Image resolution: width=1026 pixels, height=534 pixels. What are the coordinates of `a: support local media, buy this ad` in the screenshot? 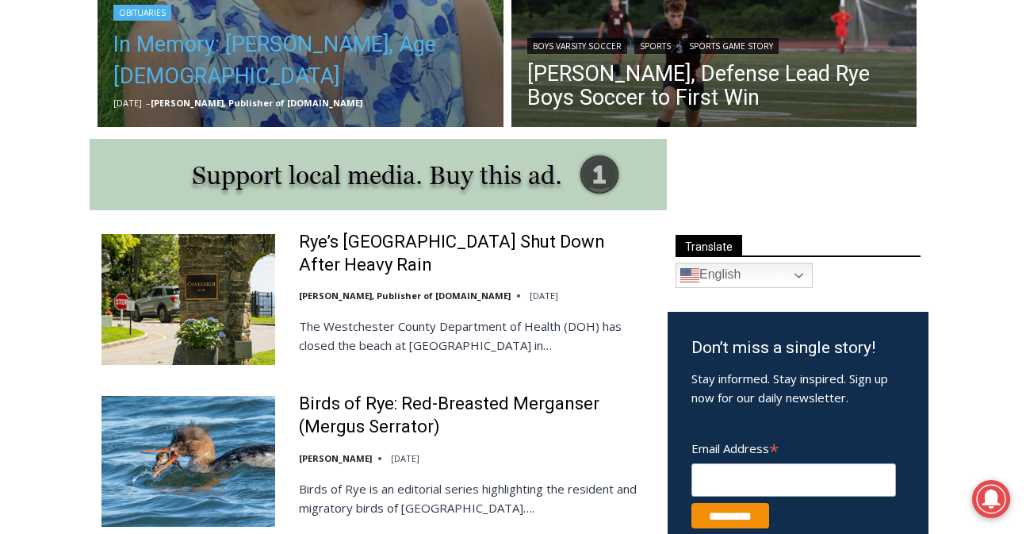 It's located at (378, 175).